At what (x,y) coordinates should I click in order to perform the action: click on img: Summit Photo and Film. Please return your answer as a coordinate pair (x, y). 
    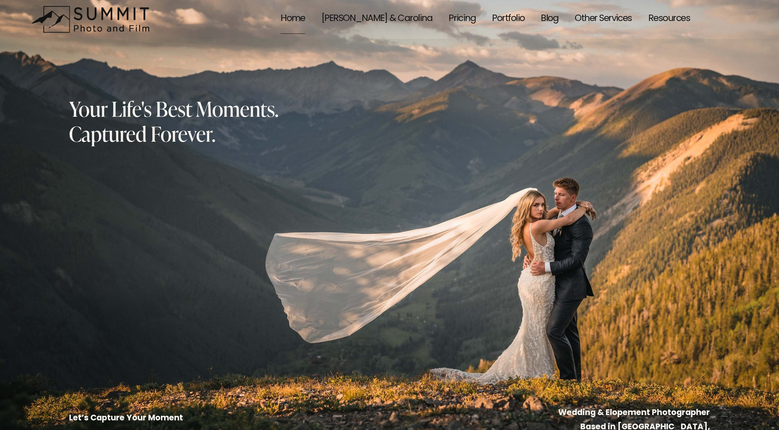
    Looking at the image, I should click on (93, 19).